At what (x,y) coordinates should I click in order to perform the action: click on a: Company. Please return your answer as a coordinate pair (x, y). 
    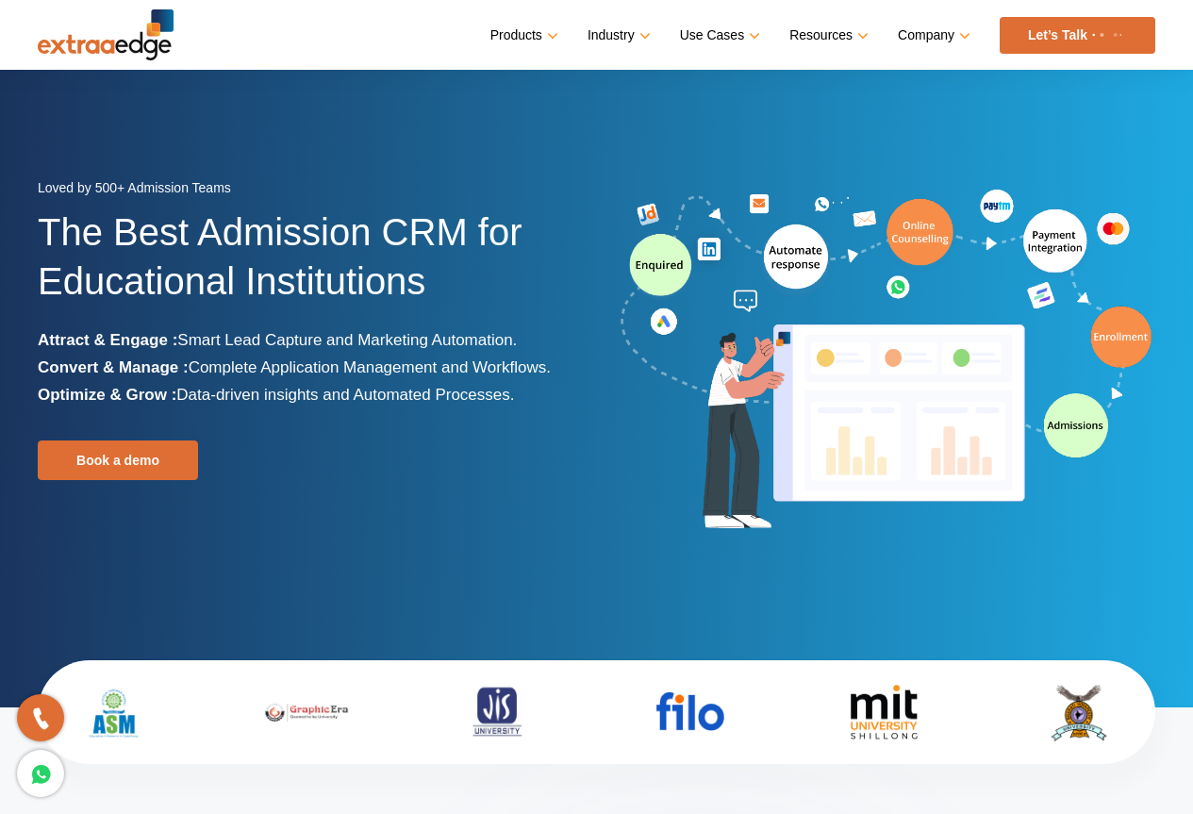
    Looking at the image, I should click on (932, 35).